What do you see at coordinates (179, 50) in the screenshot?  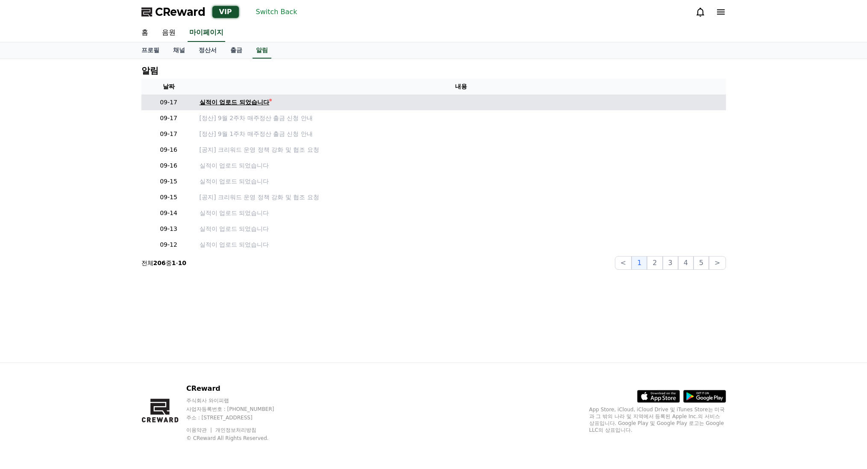 I see `a: 채널` at bounding box center [179, 50].